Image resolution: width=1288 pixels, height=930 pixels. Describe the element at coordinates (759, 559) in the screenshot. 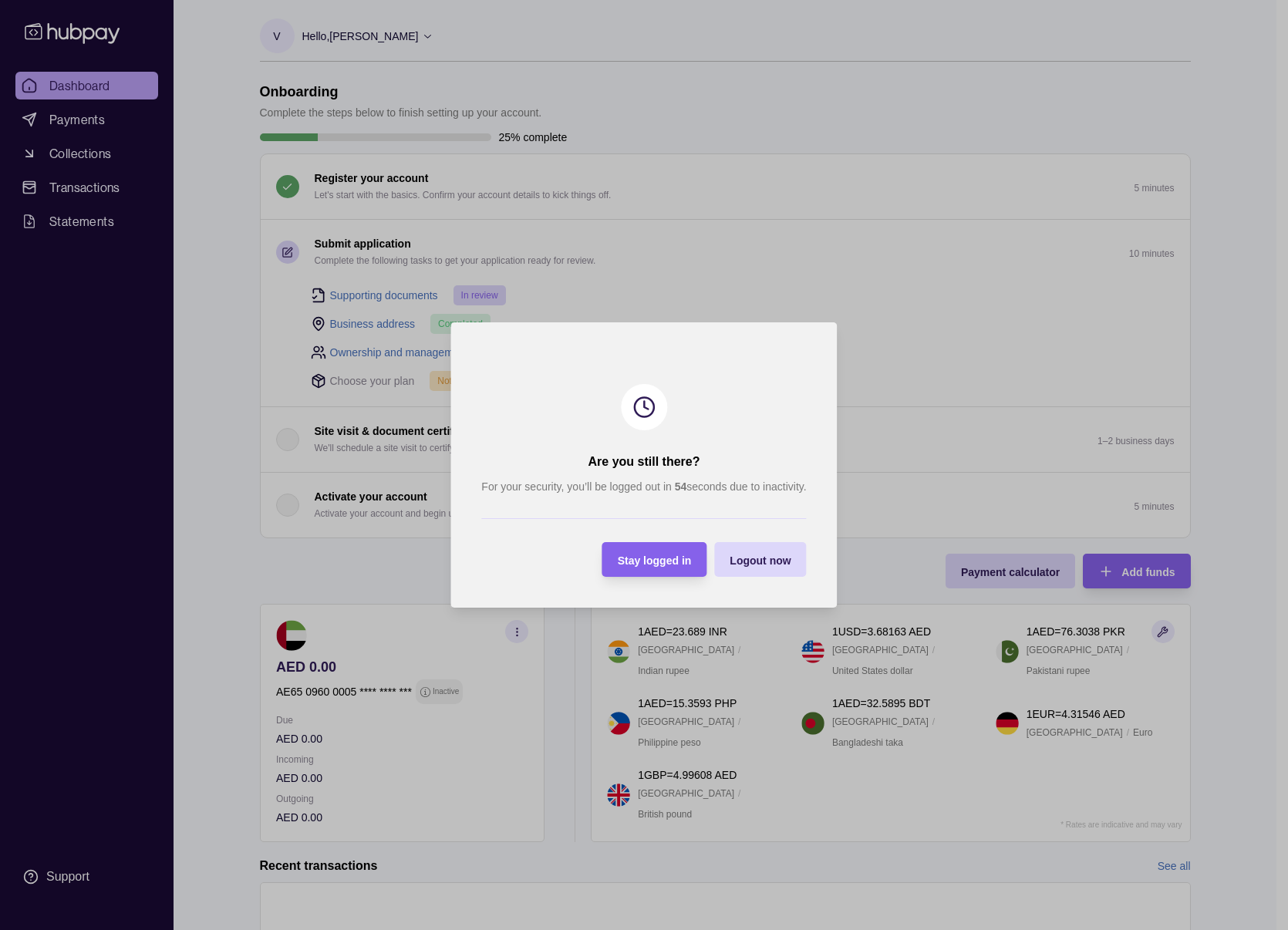

I see `button: Logout now` at that location.